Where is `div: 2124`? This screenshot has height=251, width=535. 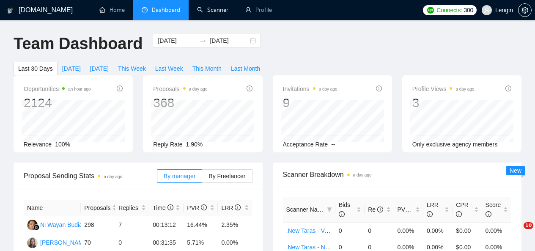
div: 2124 is located at coordinates (57, 103).